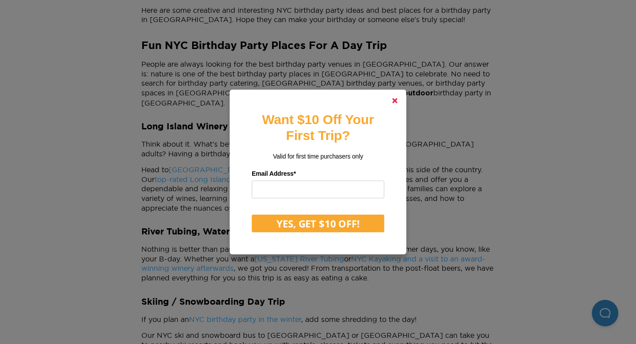 This screenshot has height=344, width=636. I want to click on button: YES, GET $10 OFF!, so click(318, 223).